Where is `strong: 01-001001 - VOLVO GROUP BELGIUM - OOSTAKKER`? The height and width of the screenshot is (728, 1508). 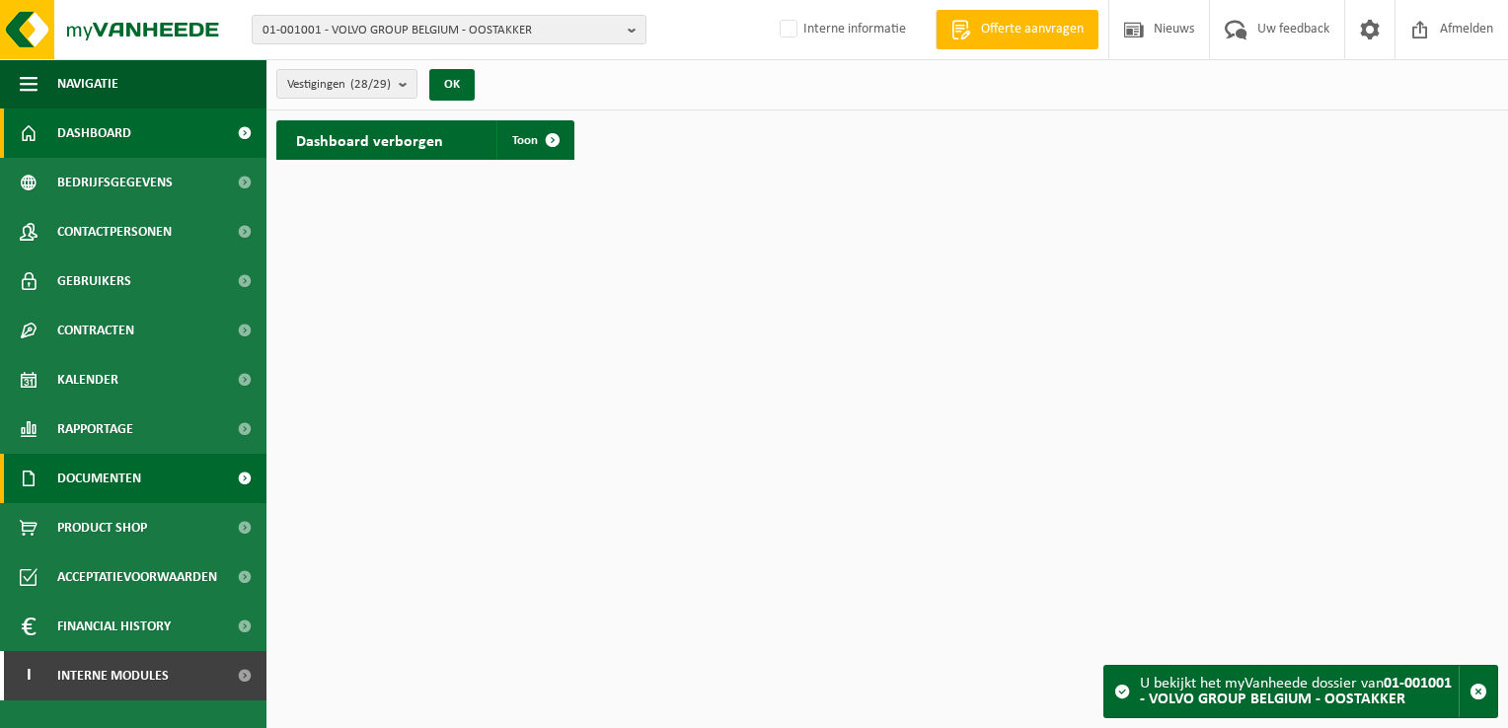 strong: 01-001001 - VOLVO GROUP BELGIUM - OOSTAKKER is located at coordinates (1296, 692).